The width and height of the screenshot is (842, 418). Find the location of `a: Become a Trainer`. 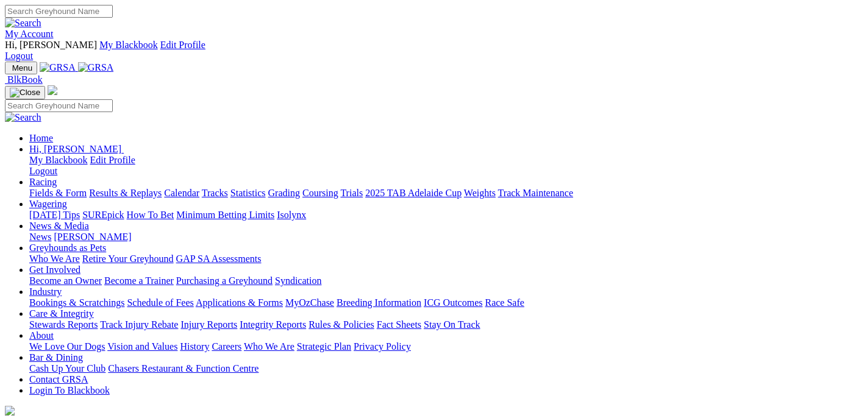

a: Become a Trainer is located at coordinates (139, 280).